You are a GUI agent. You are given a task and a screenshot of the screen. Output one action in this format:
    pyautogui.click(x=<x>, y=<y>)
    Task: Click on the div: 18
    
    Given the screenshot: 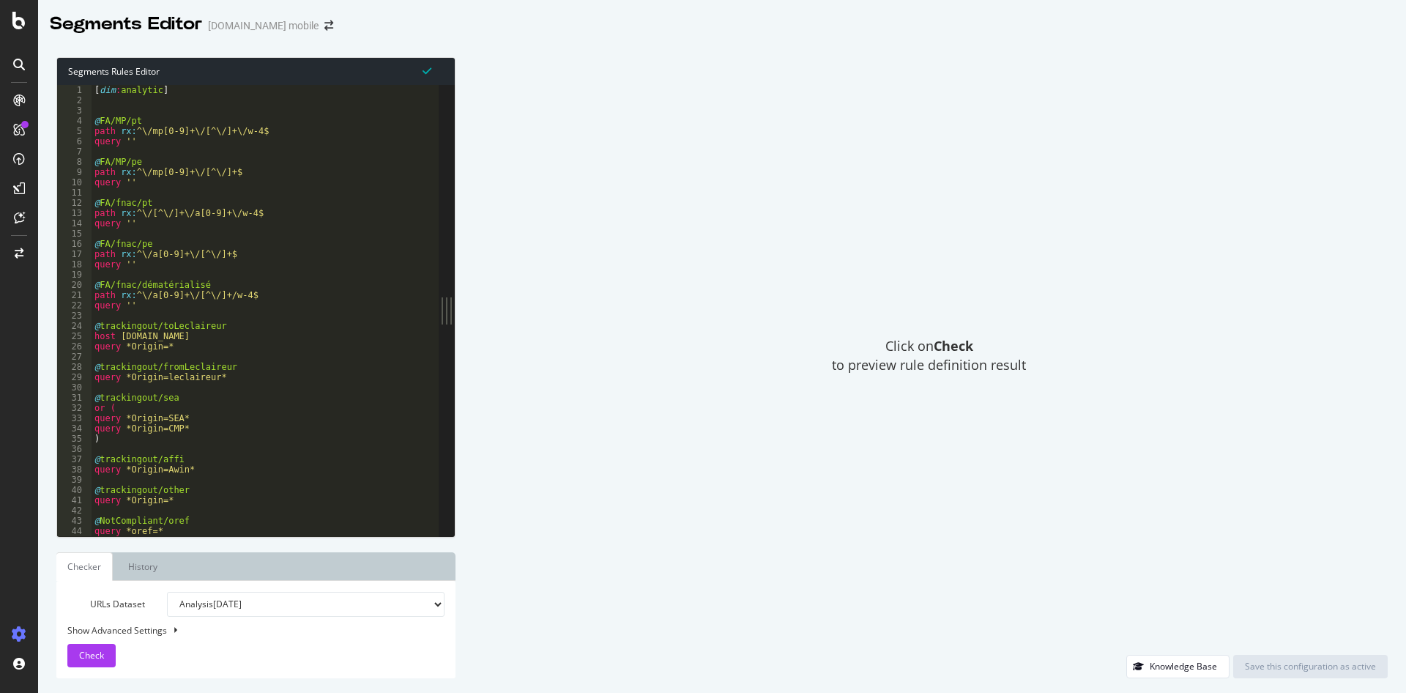 What is the action you would take?
    pyautogui.click(x=74, y=264)
    